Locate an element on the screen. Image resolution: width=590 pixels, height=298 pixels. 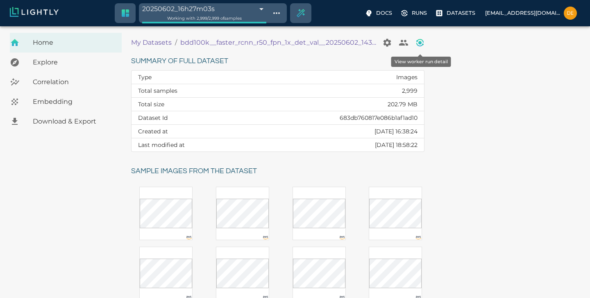
div: Download & Export is located at coordinates (66, 121).